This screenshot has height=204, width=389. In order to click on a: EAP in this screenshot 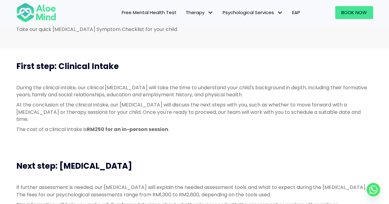, I will do `click(296, 13)`.